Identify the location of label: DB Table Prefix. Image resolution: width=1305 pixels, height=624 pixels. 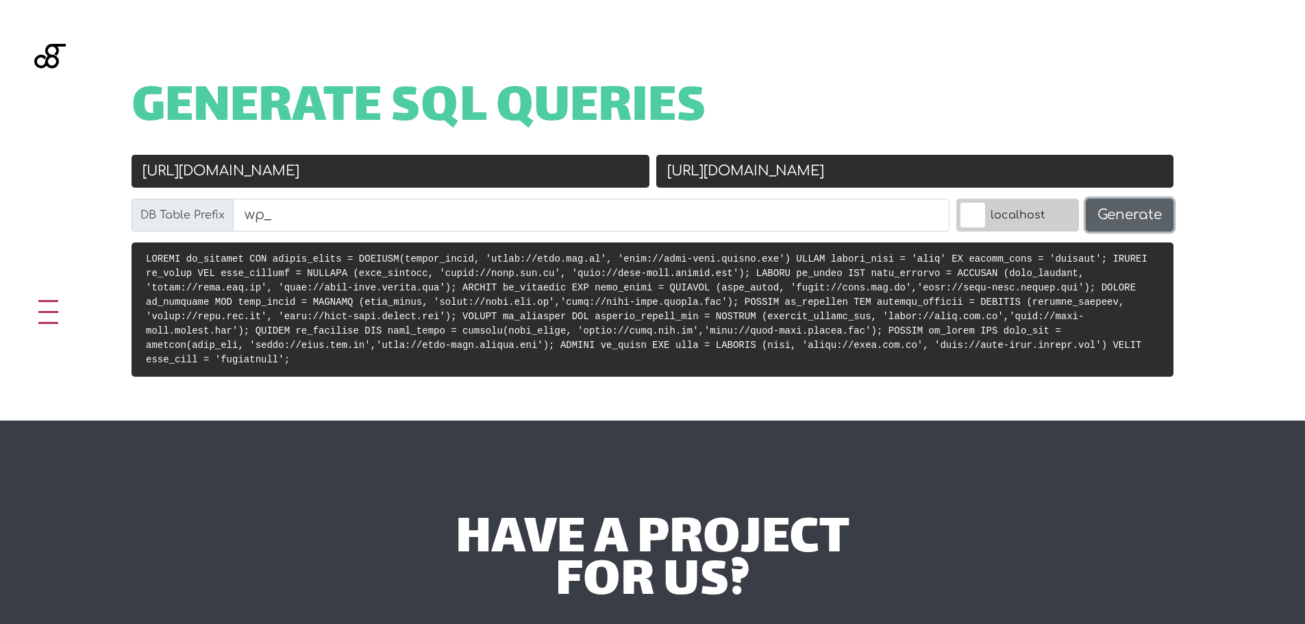
(182, 215).